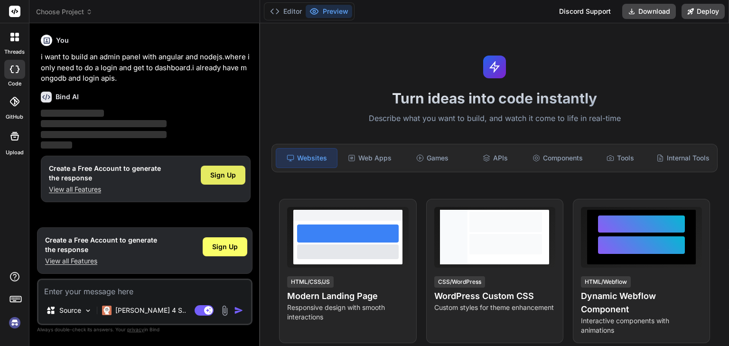 The image size is (729, 346). Describe the element at coordinates (239, 310) in the screenshot. I see `img: icon` at that location.